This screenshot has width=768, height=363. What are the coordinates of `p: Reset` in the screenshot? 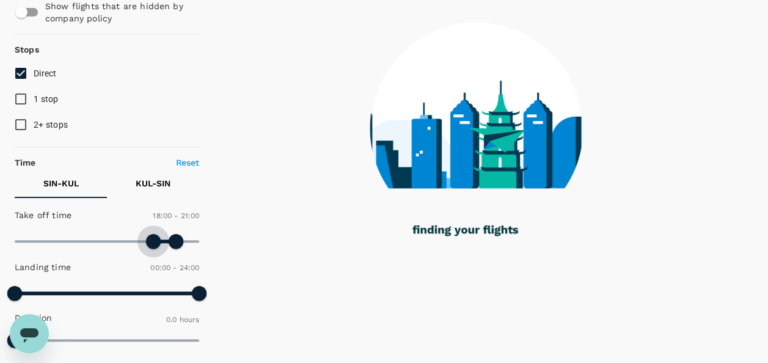 It's located at (188, 163).